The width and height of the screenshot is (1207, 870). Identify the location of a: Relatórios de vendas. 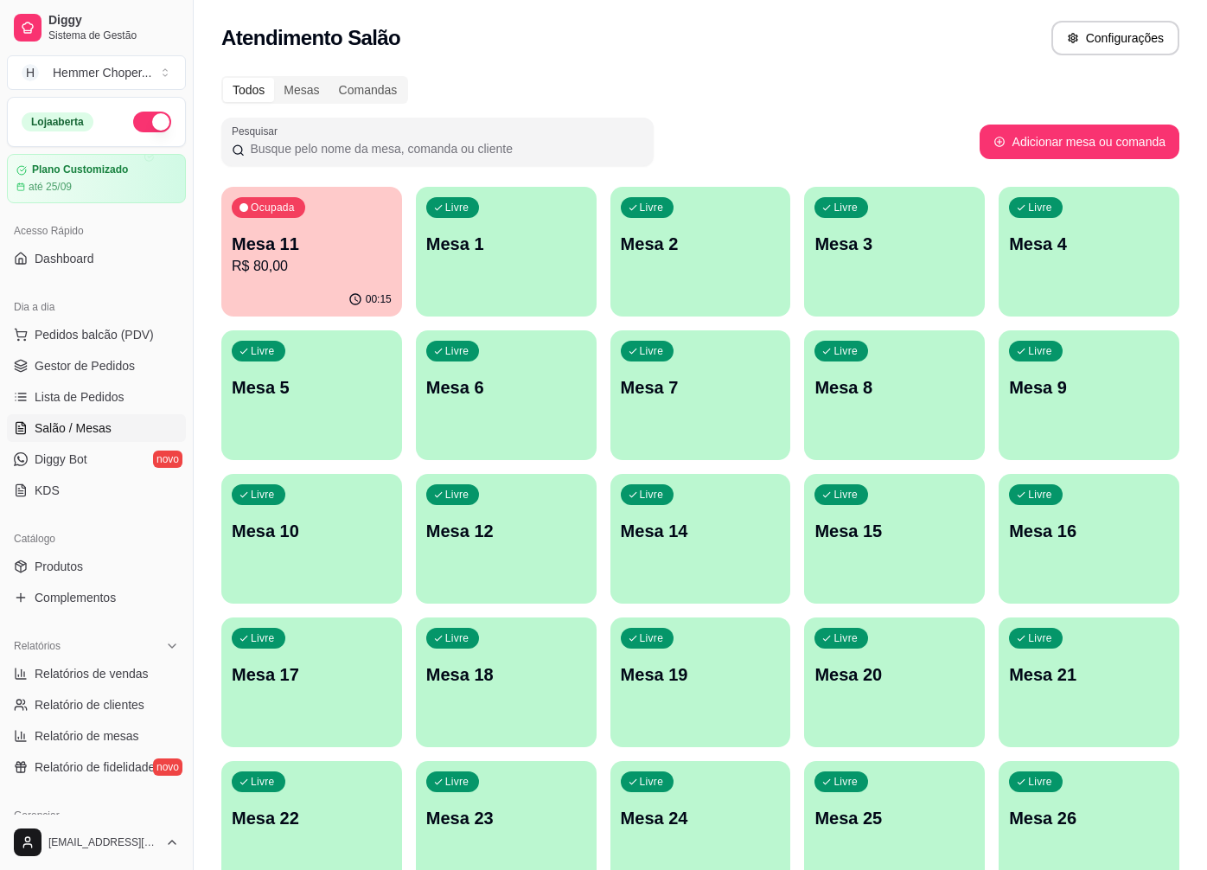
(96, 673).